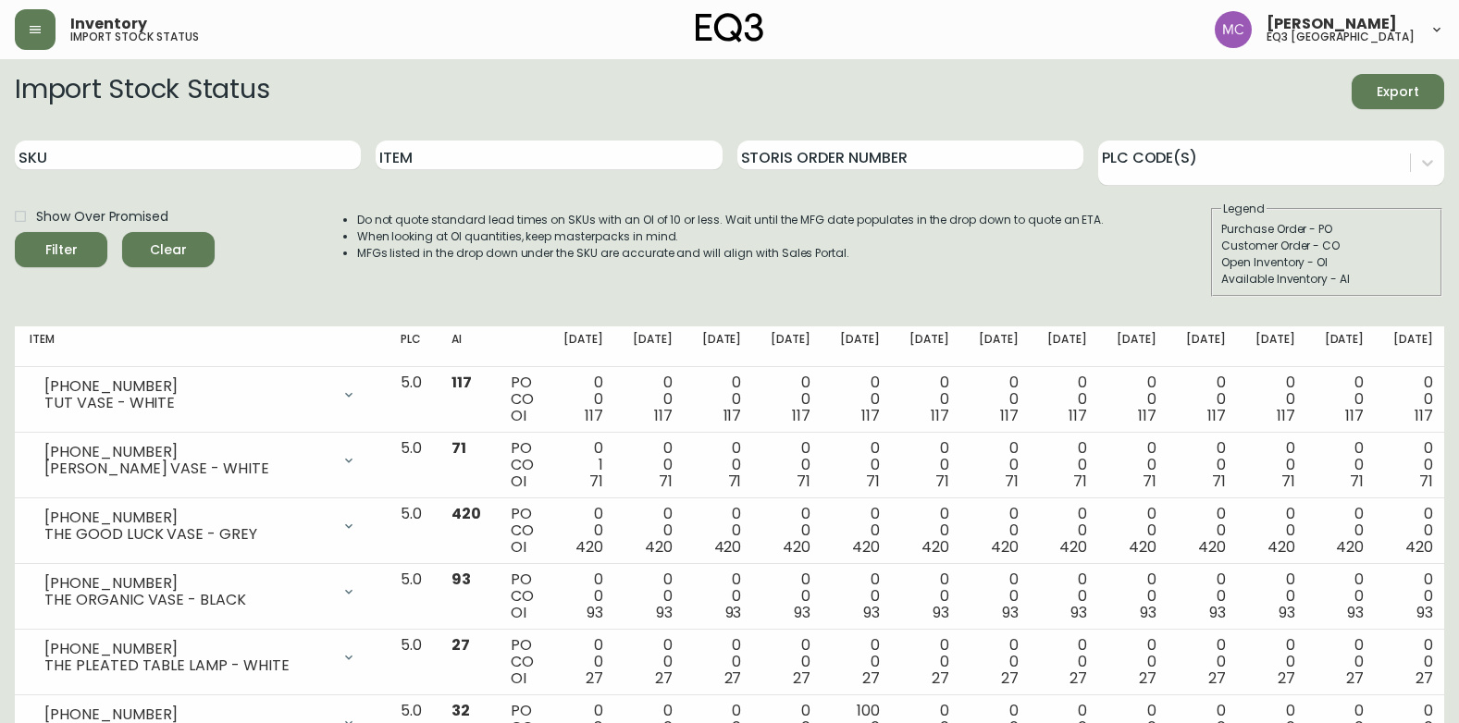 Image resolution: width=1459 pixels, height=723 pixels. Describe the element at coordinates (731, 237) in the screenshot. I see `li: When looking at OI quantities, keep masterpacks in mind.` at that location.